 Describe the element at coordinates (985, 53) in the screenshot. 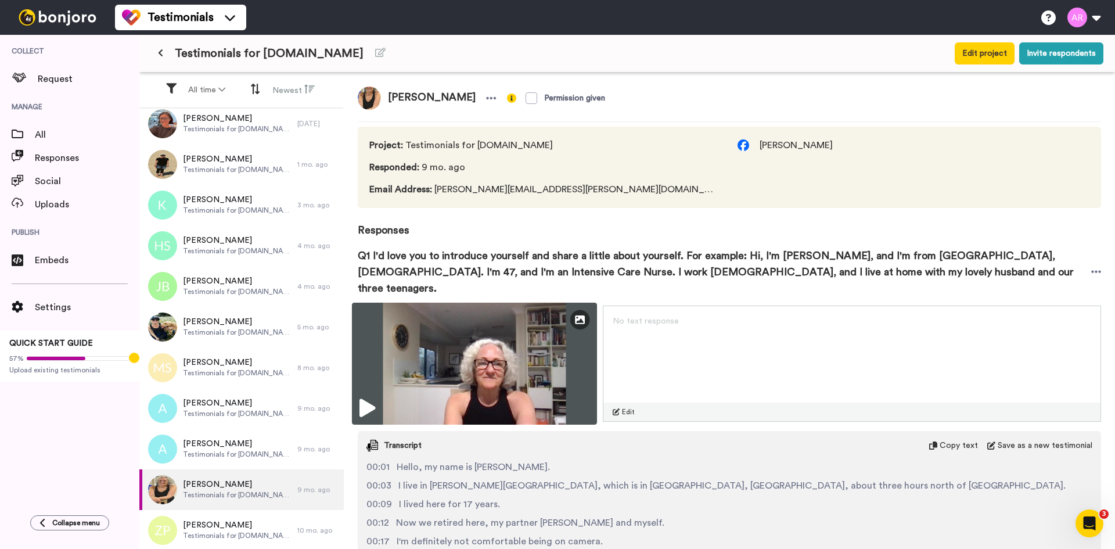

I see `a: Edit project` at that location.